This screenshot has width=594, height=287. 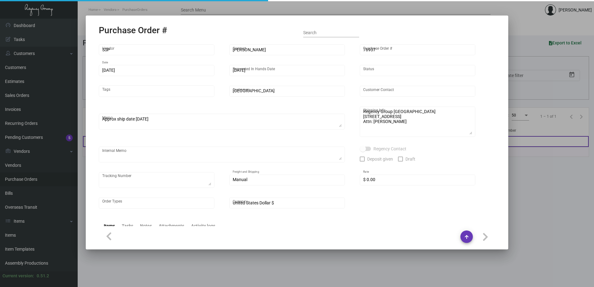 I want to click on span: Regency Contact, so click(x=390, y=149).